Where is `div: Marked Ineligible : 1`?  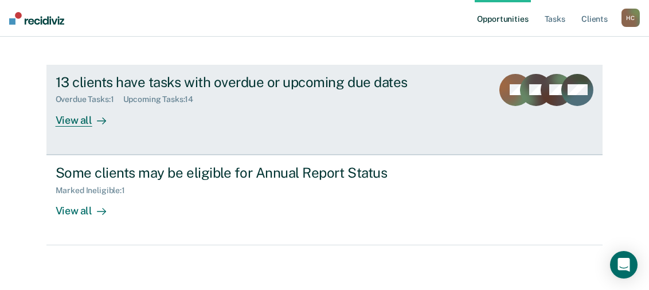 div: Marked Ineligible : 1 is located at coordinates (95, 190).